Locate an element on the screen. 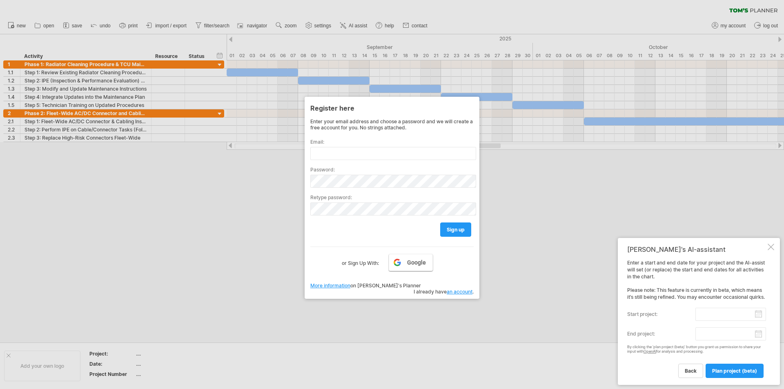  label: end project: is located at coordinates (661, 334).